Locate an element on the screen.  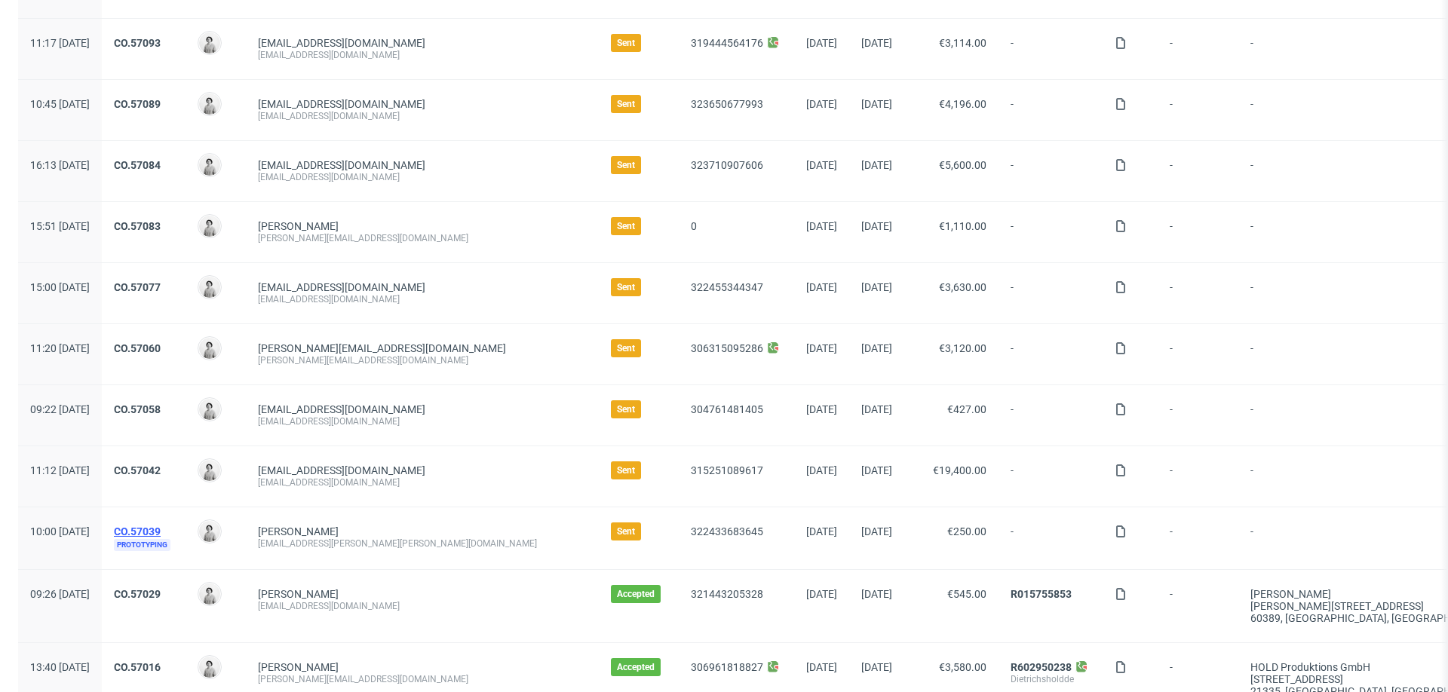
span: €4,196.00 is located at coordinates (963, 104).